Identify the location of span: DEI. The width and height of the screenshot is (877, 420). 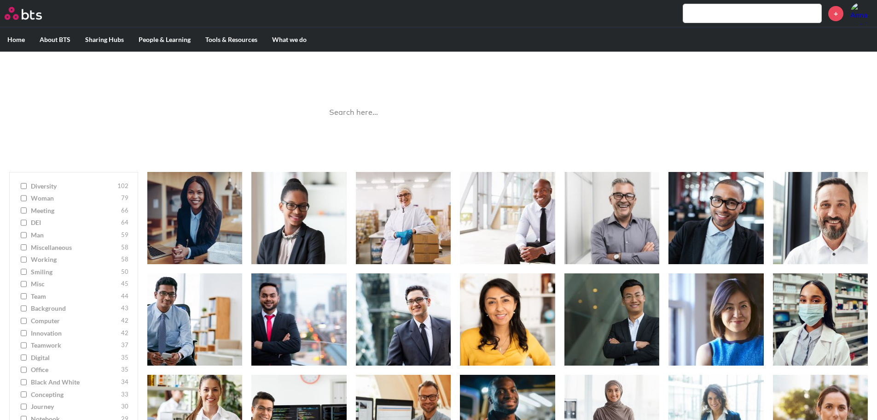
(75, 222).